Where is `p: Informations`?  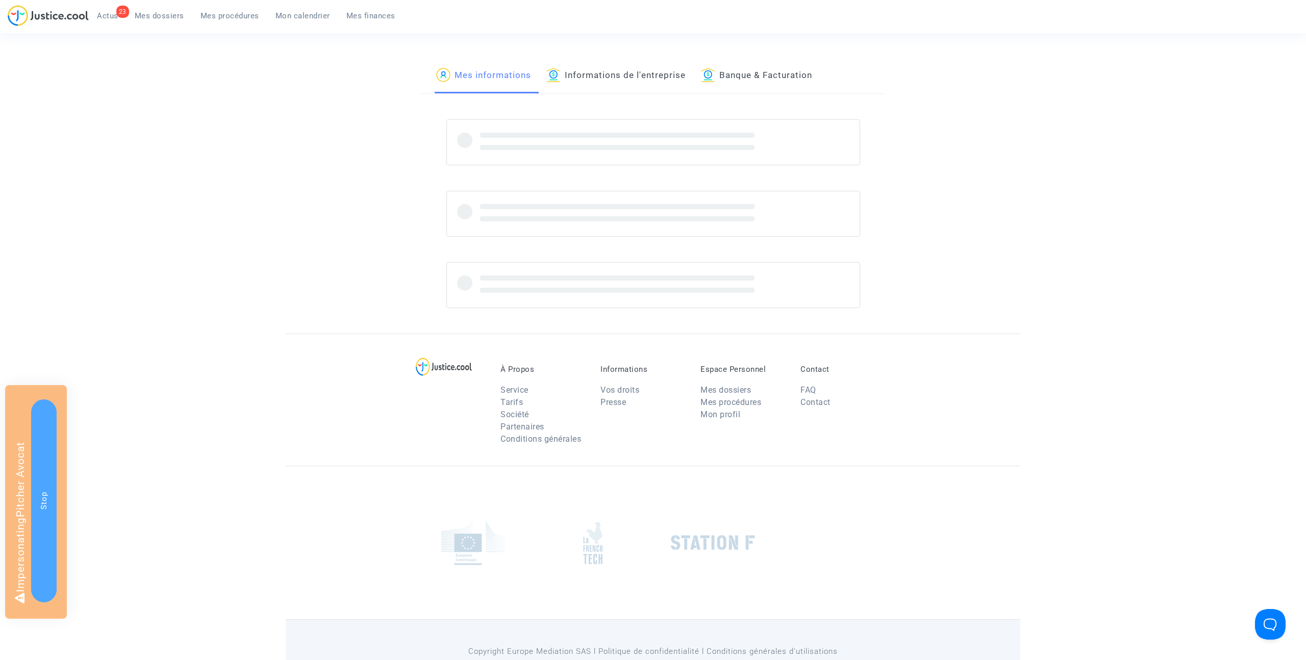
p: Informations is located at coordinates (643, 369).